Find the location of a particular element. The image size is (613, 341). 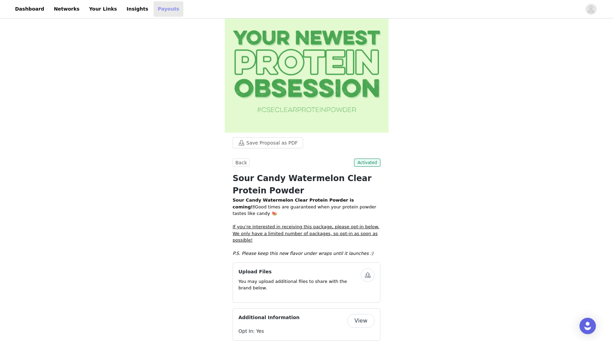

p: Good times are guaranteed when your protein powder tastes like candy 🍉 is located at coordinates (306, 207).